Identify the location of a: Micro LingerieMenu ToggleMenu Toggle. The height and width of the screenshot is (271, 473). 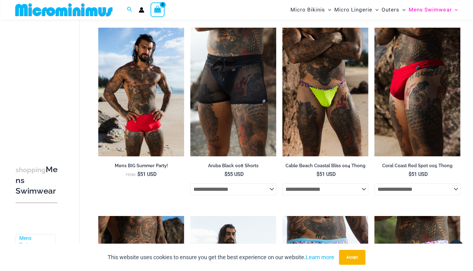
(357, 10).